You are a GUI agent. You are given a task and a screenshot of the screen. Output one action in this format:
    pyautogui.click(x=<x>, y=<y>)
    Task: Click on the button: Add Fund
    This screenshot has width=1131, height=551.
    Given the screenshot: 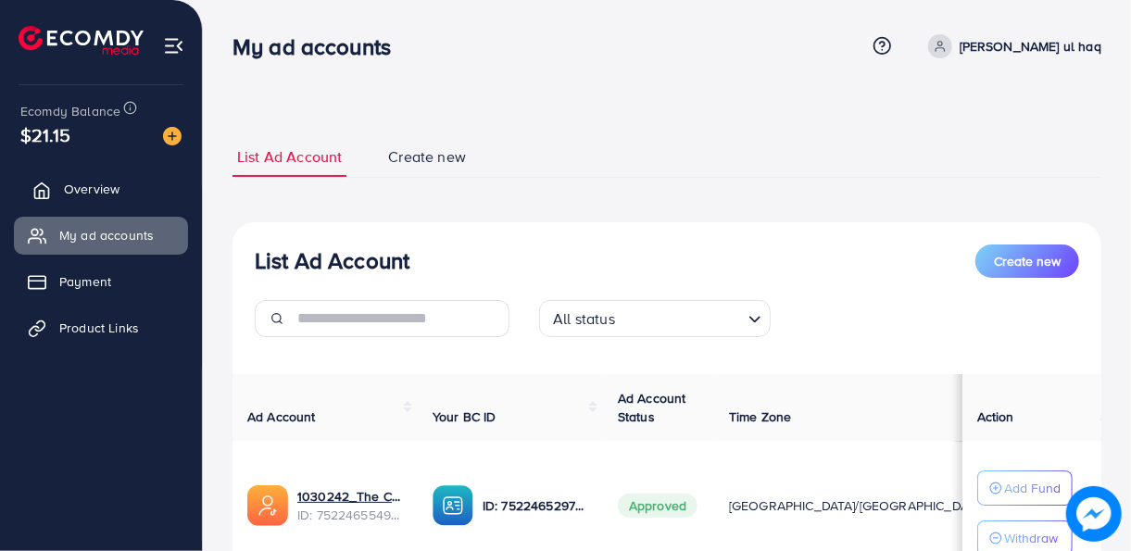 What is the action you would take?
    pyautogui.click(x=1024, y=488)
    